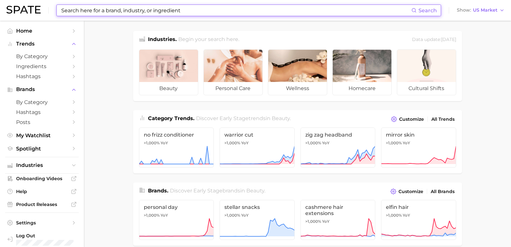 Image resolution: width=511 pixels, height=247 pixels. What do you see at coordinates (298, 72) in the screenshot?
I see `a: wellness` at bounding box center [298, 72].